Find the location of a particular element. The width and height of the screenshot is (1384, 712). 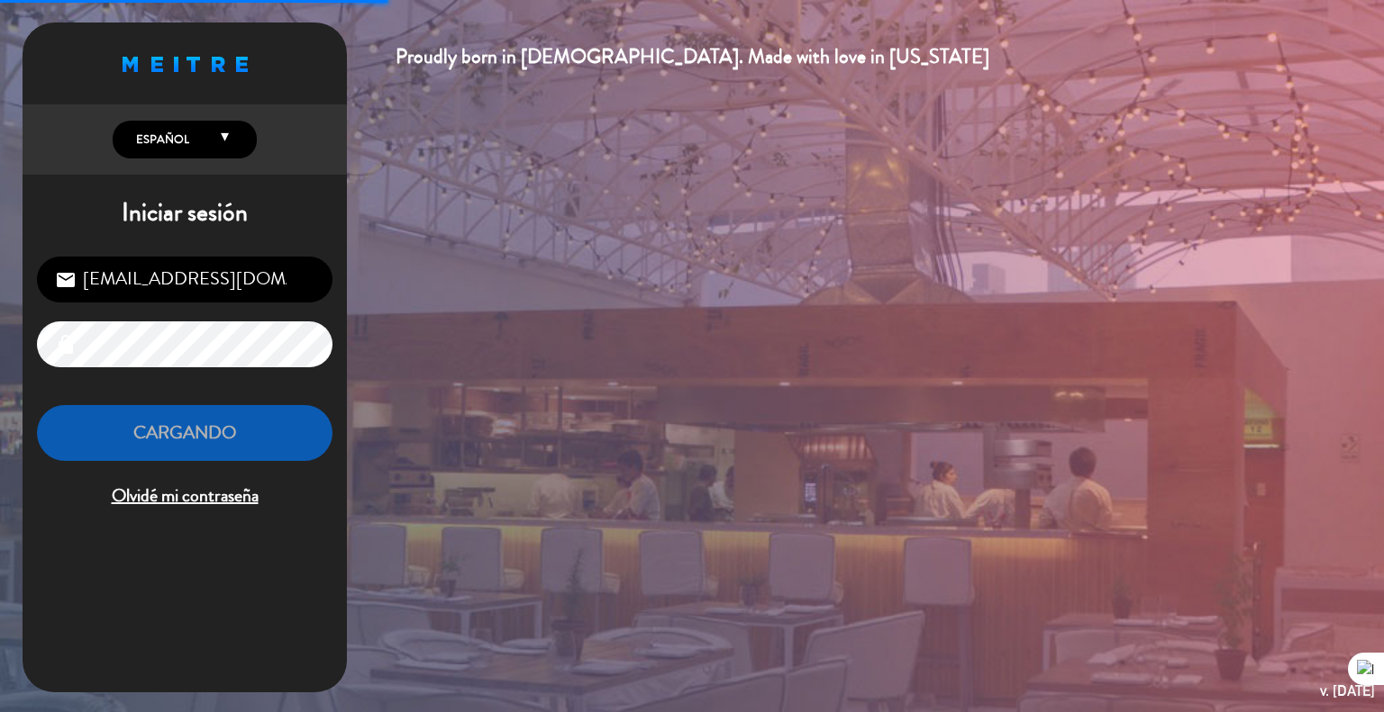

button: Cargando is located at coordinates (185, 433).